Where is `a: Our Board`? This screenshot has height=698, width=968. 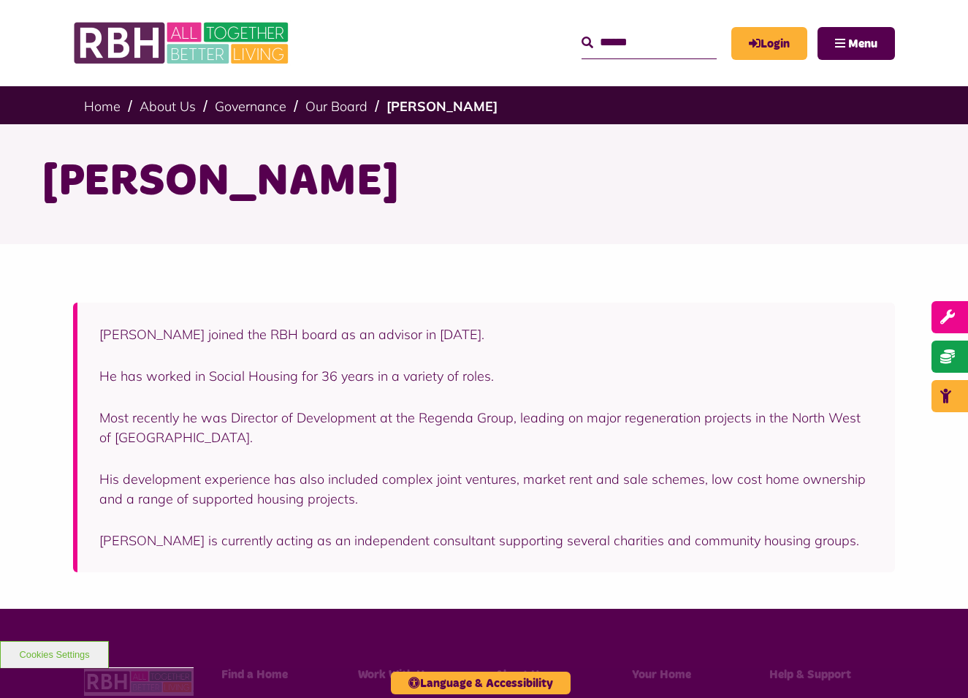 a: Our Board is located at coordinates (336, 106).